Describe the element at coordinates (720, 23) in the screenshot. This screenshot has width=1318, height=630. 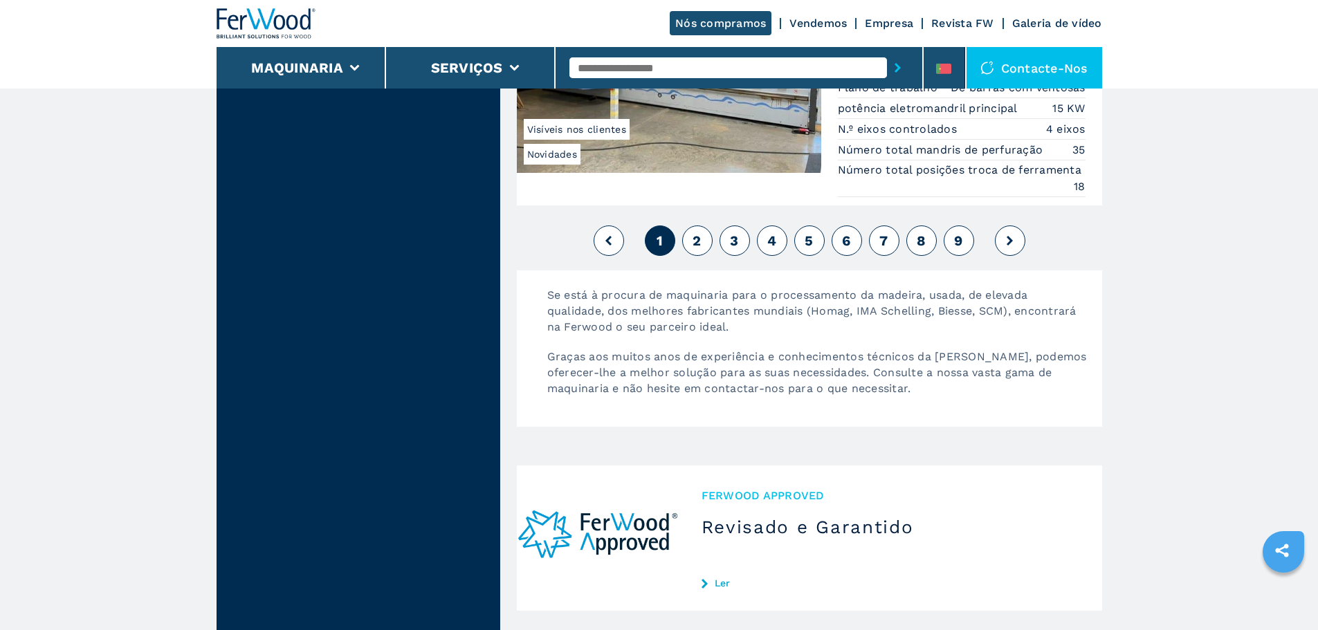
I see `a: Nós compramos` at that location.